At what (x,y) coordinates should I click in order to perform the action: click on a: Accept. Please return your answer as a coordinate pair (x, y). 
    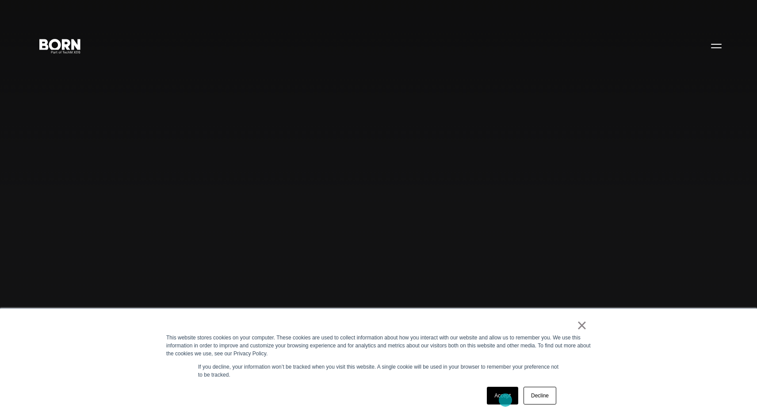
    Looking at the image, I should click on (503, 395).